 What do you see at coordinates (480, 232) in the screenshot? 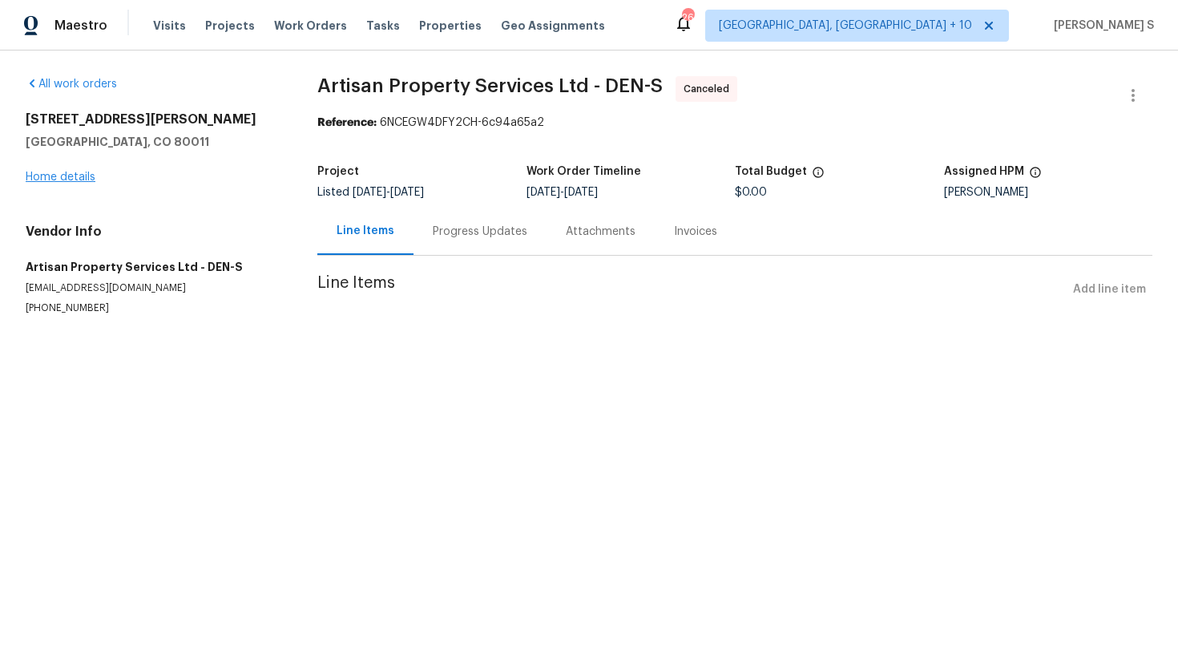
I see `div: Progress Updates` at bounding box center [480, 232].